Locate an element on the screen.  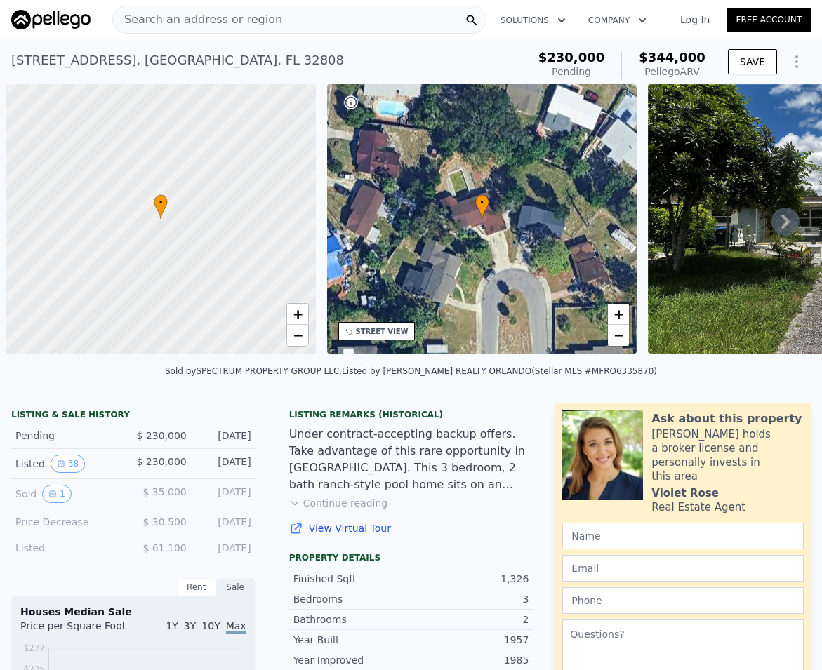
div: Price Decrease is located at coordinates (69, 522).